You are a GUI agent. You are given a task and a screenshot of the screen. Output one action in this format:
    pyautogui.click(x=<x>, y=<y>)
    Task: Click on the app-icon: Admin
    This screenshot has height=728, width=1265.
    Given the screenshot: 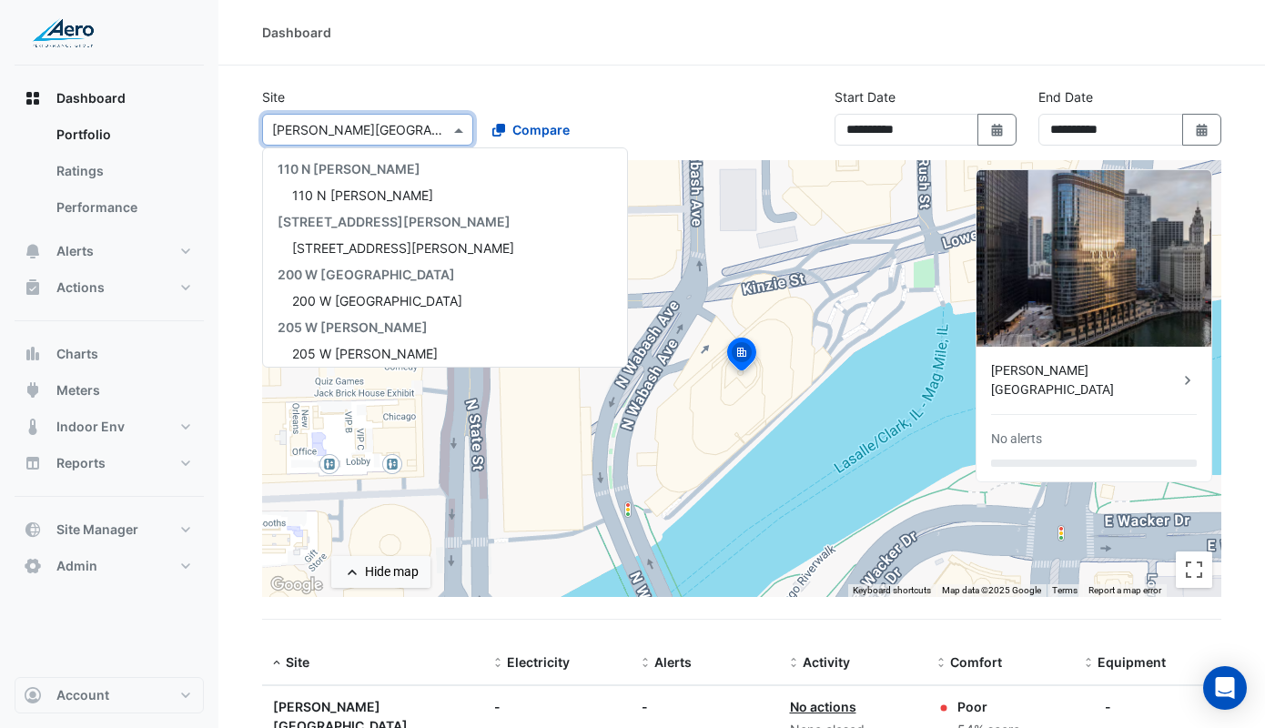 What is the action you would take?
    pyautogui.click(x=33, y=566)
    